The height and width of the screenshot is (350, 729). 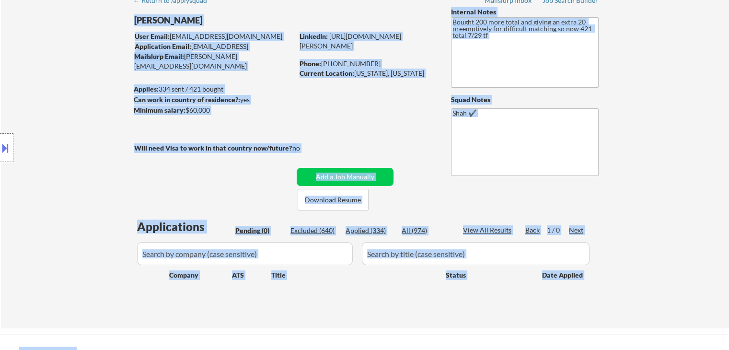 What do you see at coordinates (354, 275) in the screenshot?
I see `div: Title` at bounding box center [354, 275].